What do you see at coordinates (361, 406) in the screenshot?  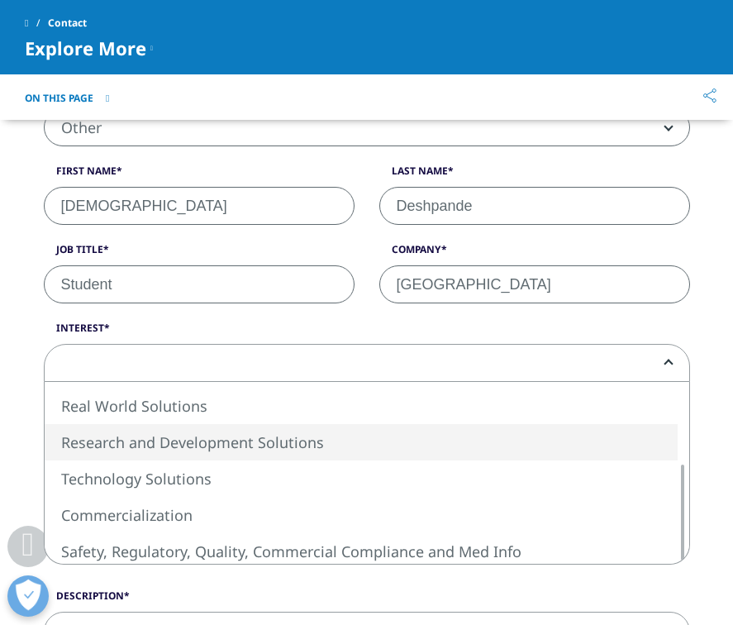 I see `li: Real World Solutions` at bounding box center [361, 406].